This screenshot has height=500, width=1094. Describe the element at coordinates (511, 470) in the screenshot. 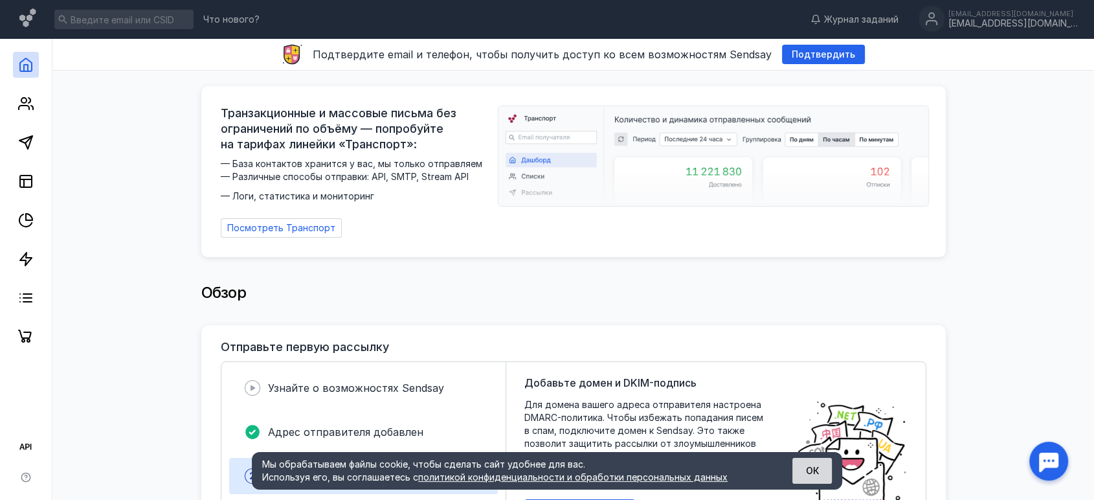

I see `div: Мы обрабатываем файлы cookie, чтобы сделать сайт удобнее для вас. Используя его, вы соглашаетесь c` at that location.